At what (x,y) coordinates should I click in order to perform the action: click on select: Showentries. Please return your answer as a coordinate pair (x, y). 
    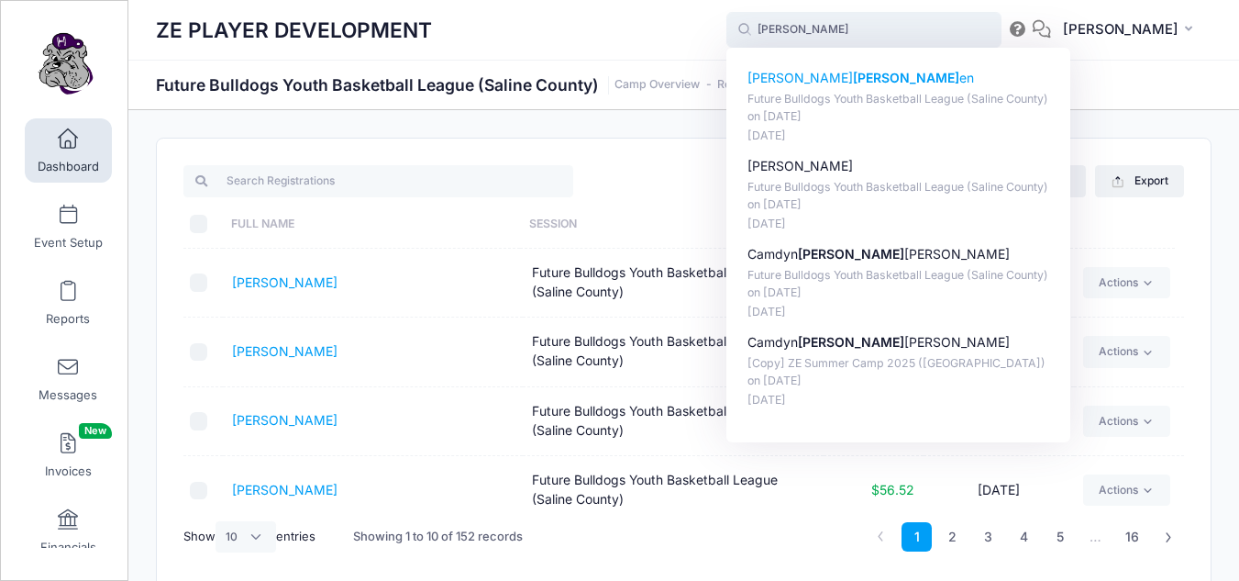
    Looking at the image, I should click on (246, 537).